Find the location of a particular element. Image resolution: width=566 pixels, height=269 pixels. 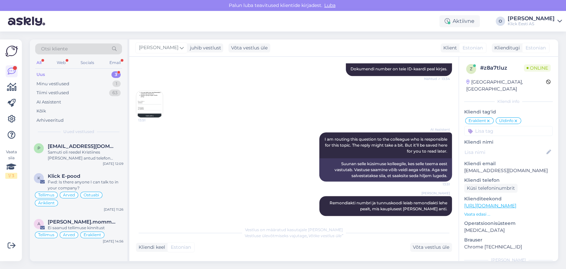

div: juhib vestlust is located at coordinates (204, 48).